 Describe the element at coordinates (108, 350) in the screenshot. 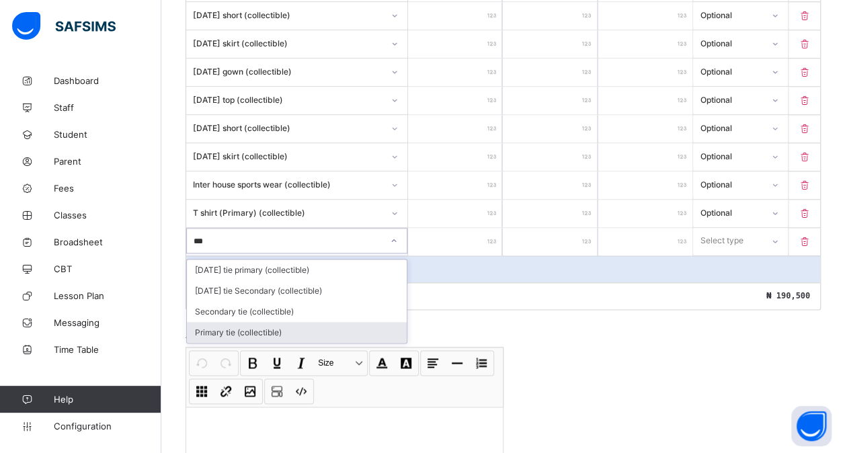

I see `span: Time Table` at that location.